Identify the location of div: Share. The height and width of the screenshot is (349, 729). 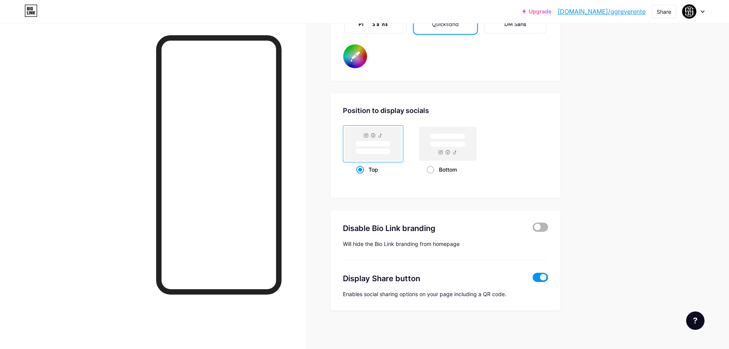
(664, 11).